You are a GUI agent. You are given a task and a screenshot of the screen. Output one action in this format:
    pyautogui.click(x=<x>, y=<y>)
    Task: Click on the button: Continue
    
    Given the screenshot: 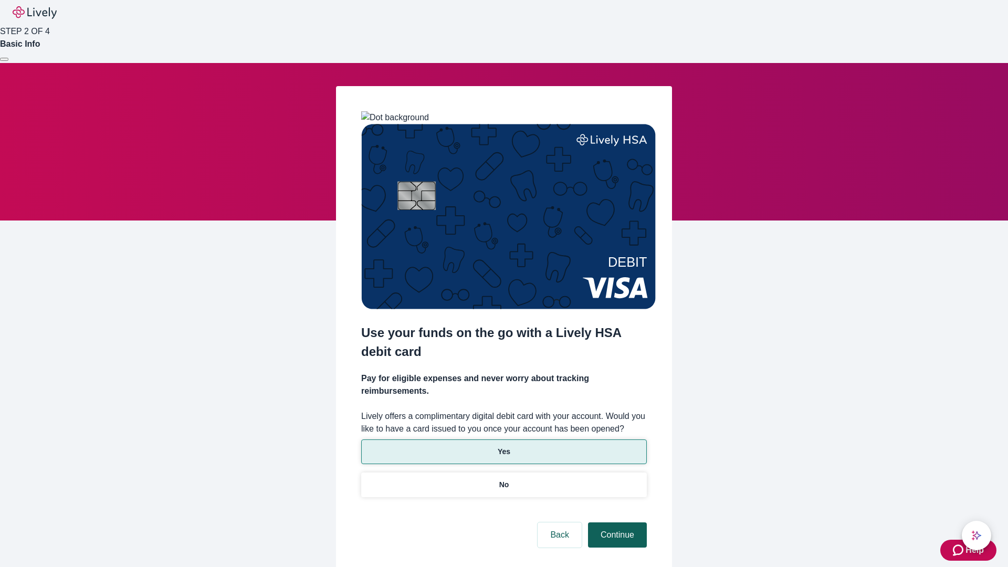 What is the action you would take?
    pyautogui.click(x=618, y=535)
    